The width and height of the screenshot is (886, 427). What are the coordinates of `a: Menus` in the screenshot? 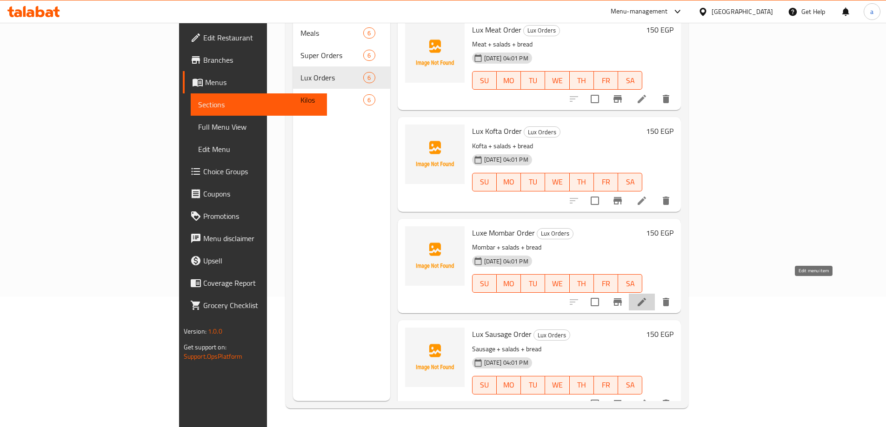 It's located at (255, 82).